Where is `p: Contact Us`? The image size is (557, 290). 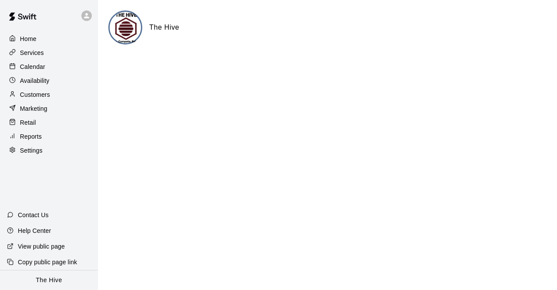 p: Contact Us is located at coordinates (33, 215).